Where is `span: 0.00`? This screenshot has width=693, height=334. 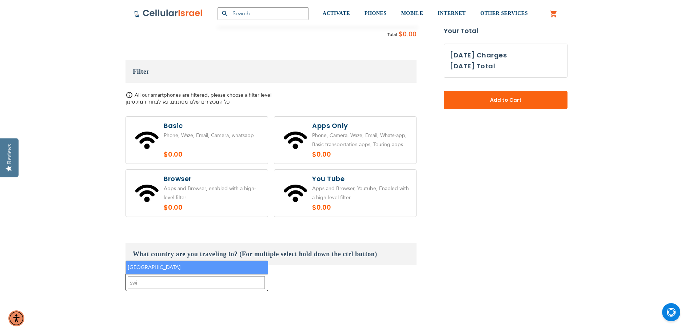 span: 0.00 is located at coordinates (409, 35).